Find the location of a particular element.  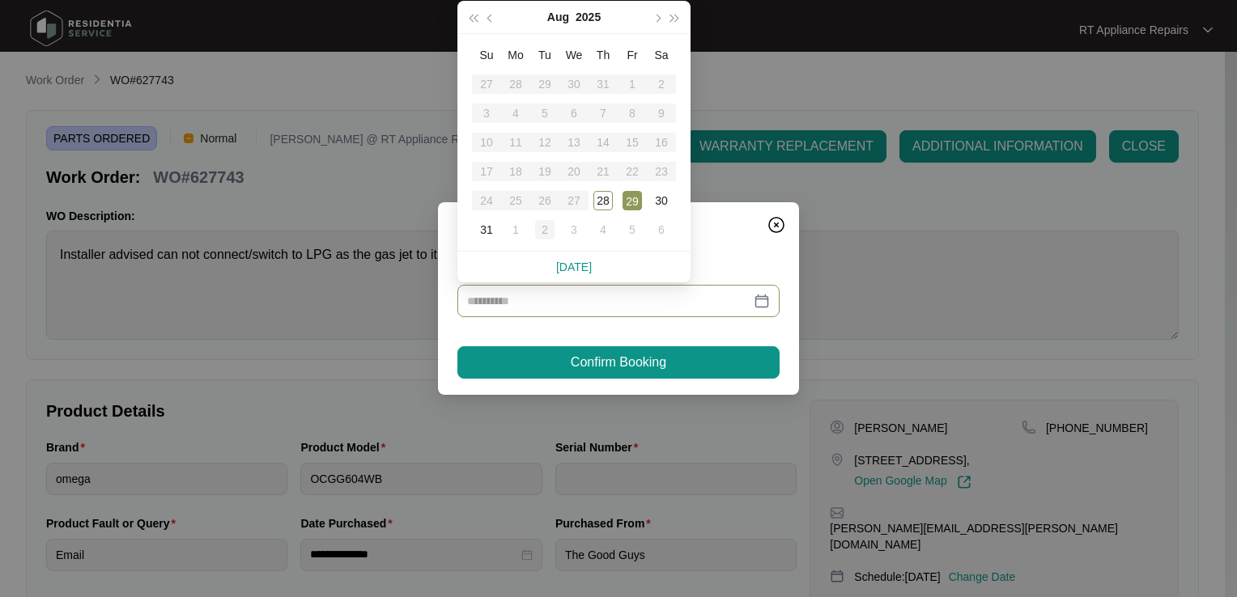

td: 2025-09-01 is located at coordinates (516, 230).